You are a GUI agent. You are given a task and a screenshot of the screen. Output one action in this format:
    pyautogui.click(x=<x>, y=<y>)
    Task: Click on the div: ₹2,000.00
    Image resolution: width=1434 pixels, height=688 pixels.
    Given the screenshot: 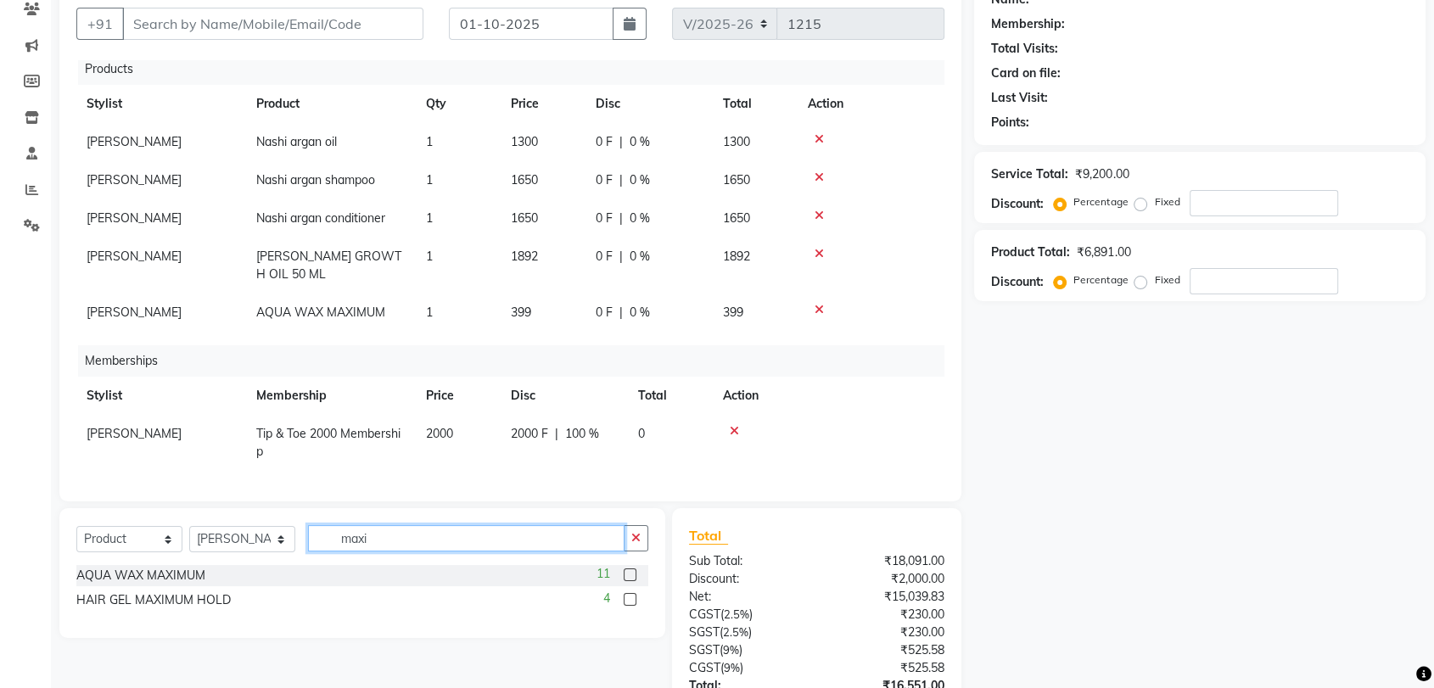 What is the action you would take?
    pyautogui.click(x=887, y=579)
    